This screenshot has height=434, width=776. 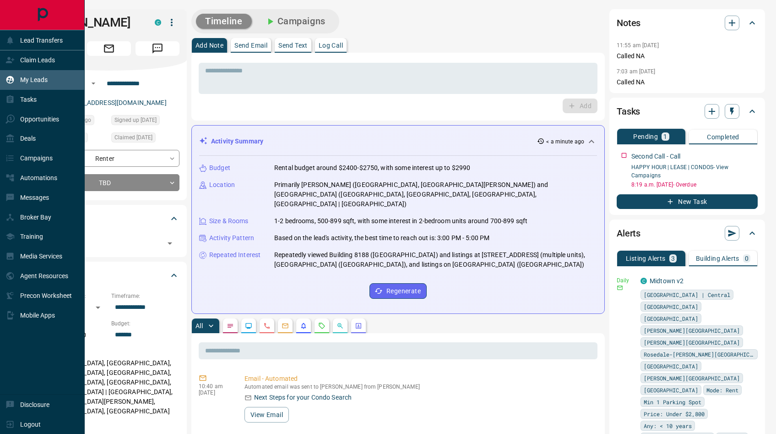 What do you see at coordinates (398, 291) in the screenshot?
I see `button: Regenerate` at bounding box center [398, 291].